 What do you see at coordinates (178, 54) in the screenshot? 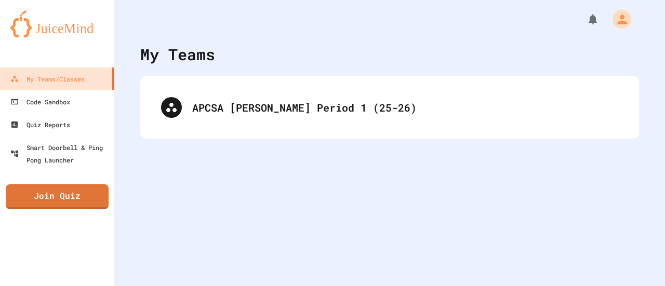
I see `div: My Teams` at bounding box center [178, 54].